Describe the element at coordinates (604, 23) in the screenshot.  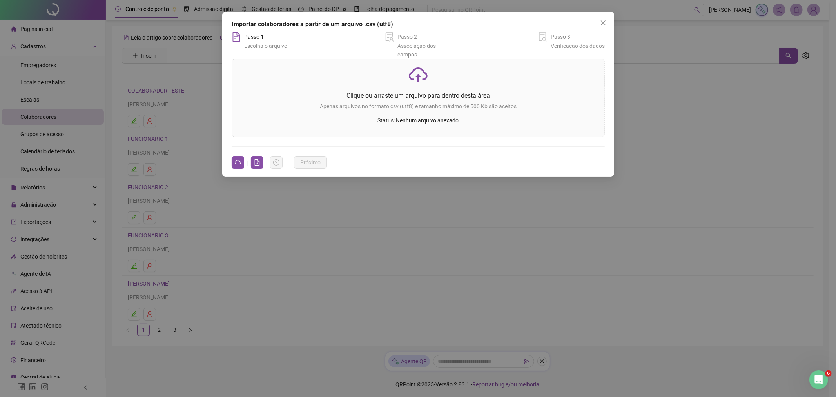
I see `button: Close` at that location.